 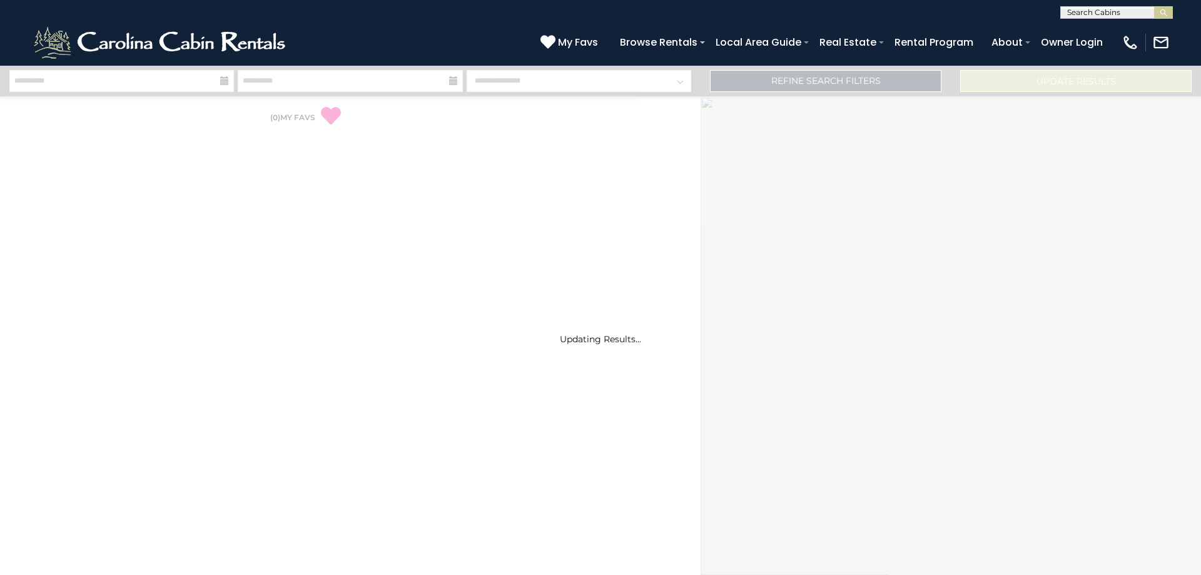 What do you see at coordinates (659, 42) in the screenshot?
I see `a: Browse Rentals` at bounding box center [659, 42].